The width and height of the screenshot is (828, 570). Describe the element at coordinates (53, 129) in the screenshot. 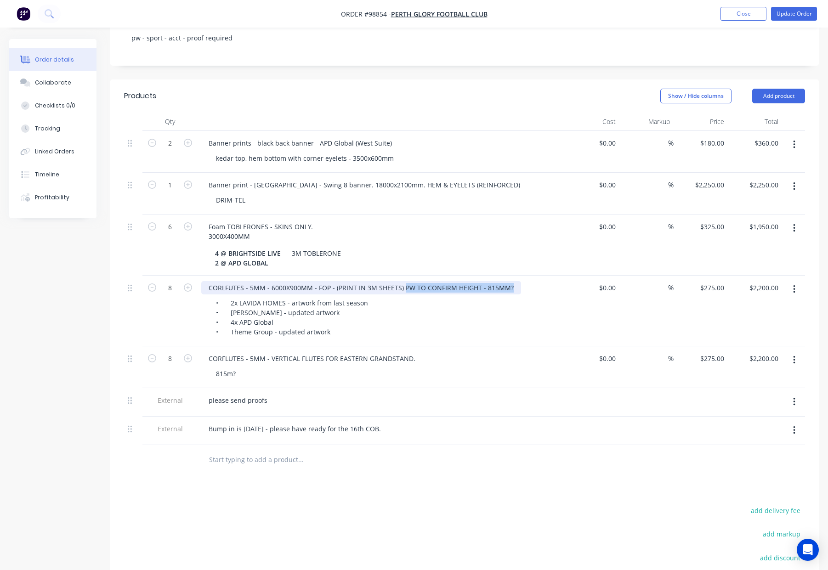

I see `button: Tracking` at that location.